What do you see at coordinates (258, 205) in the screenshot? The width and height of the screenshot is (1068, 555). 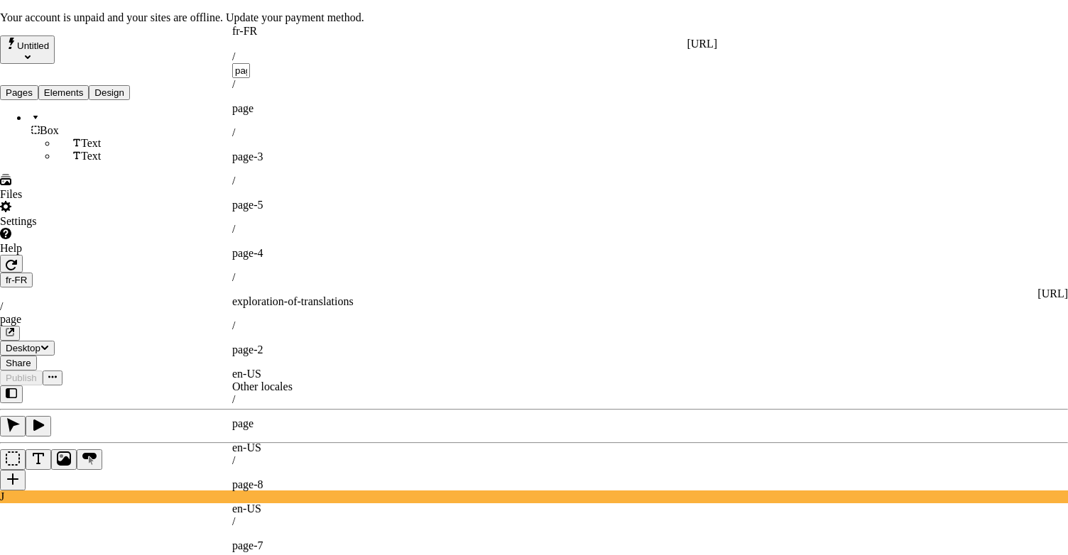 I see `span: -5` at bounding box center [258, 205].